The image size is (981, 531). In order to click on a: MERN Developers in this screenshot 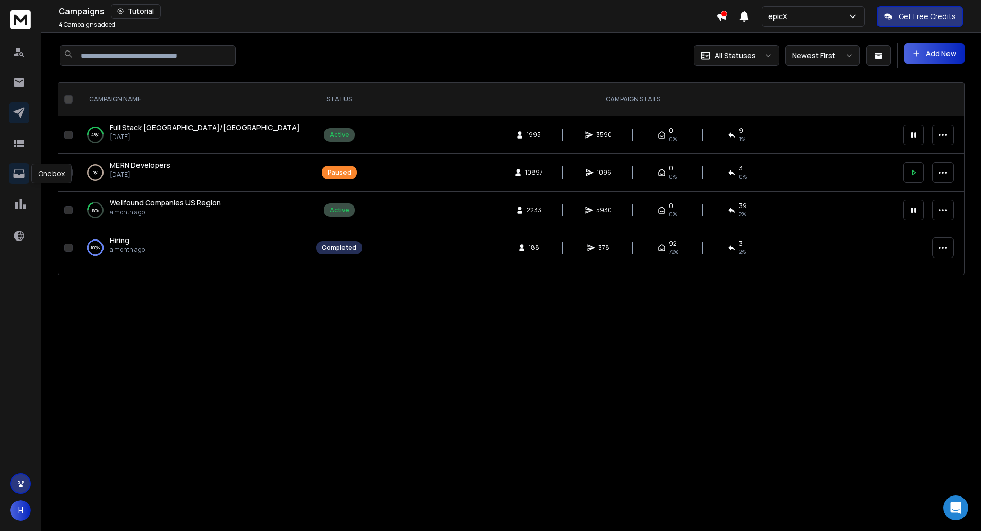, I will do `click(140, 165)`.